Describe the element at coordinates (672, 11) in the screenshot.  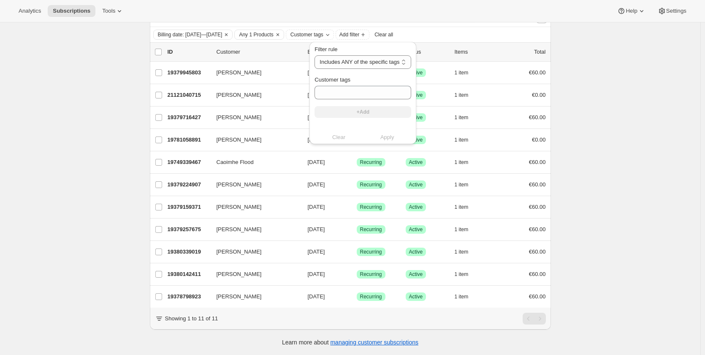
I see `button: Settings` at that location.